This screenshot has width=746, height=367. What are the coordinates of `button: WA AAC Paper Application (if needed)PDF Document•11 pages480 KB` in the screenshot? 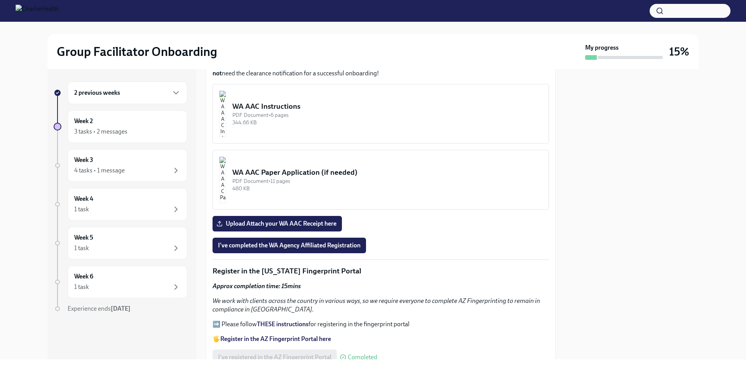 It's located at (381, 180).